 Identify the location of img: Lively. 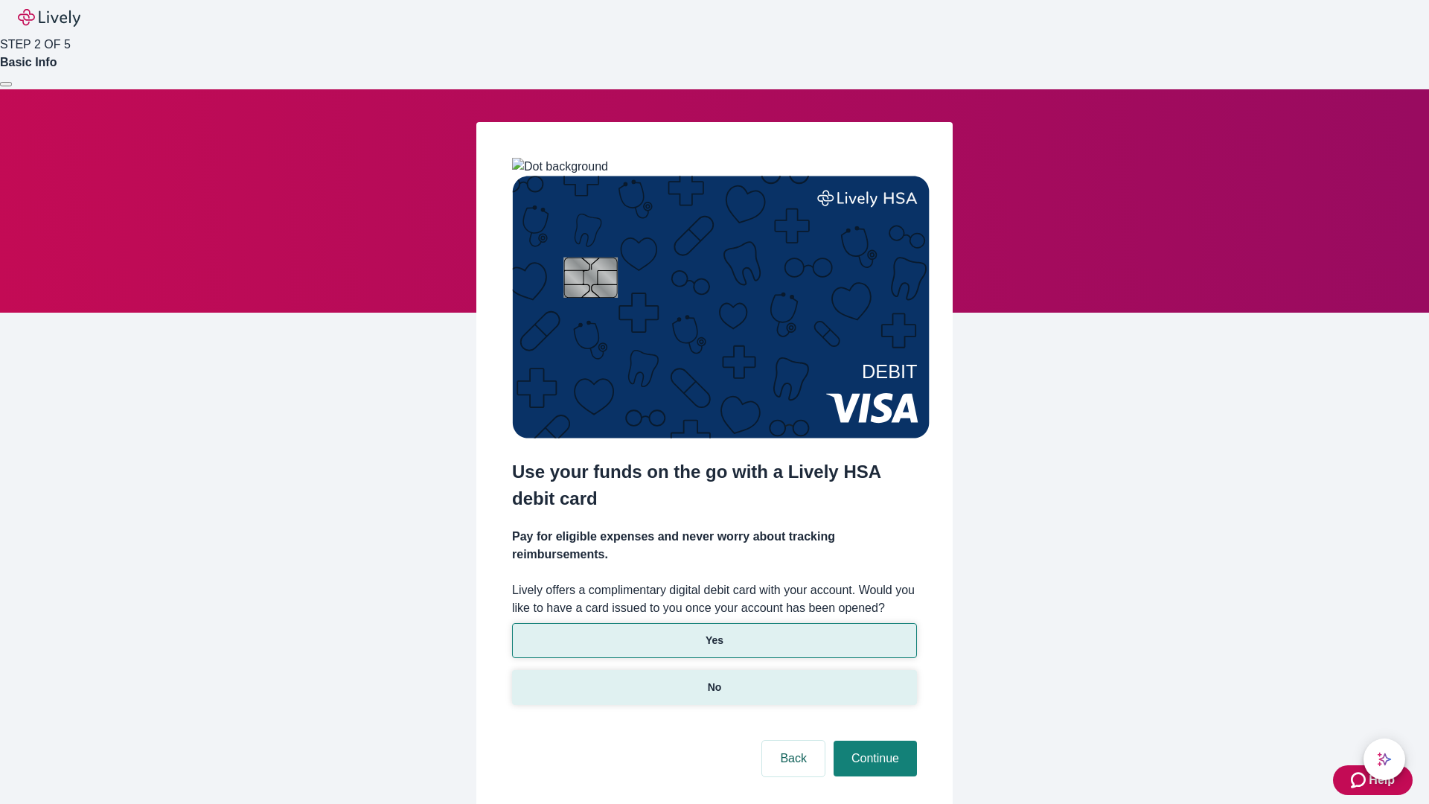
(49, 18).